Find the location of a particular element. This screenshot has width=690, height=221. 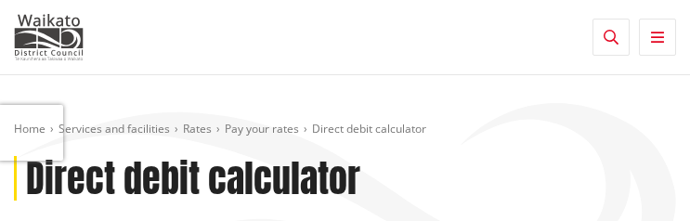

h1: Direct debit calculator is located at coordinates (193, 178).